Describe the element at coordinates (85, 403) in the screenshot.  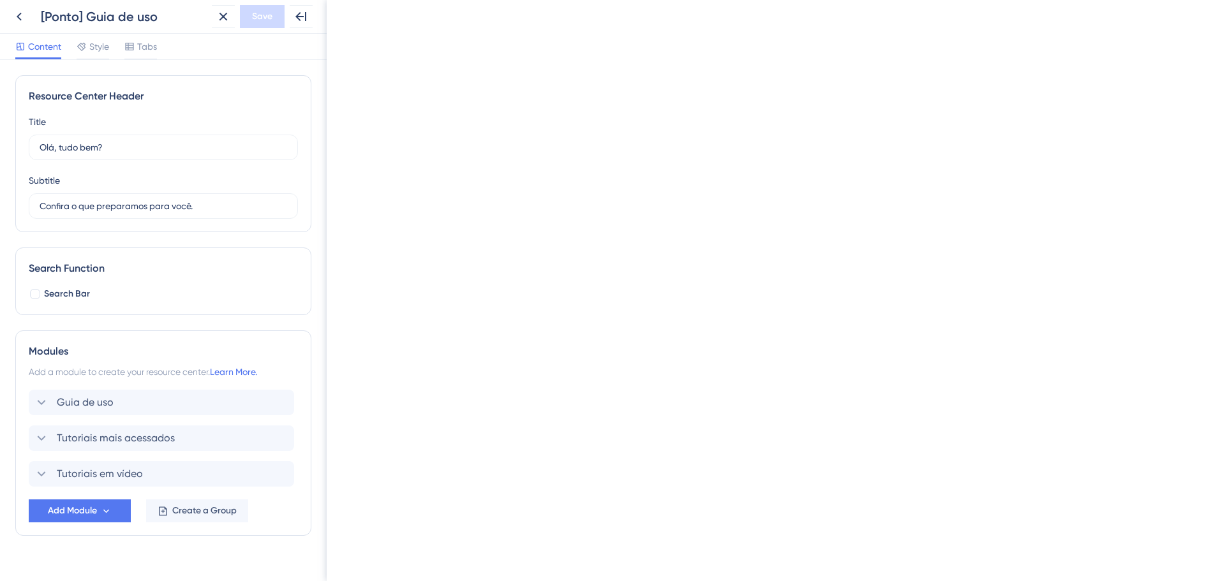
I see `span: Guia de uso` at that location.